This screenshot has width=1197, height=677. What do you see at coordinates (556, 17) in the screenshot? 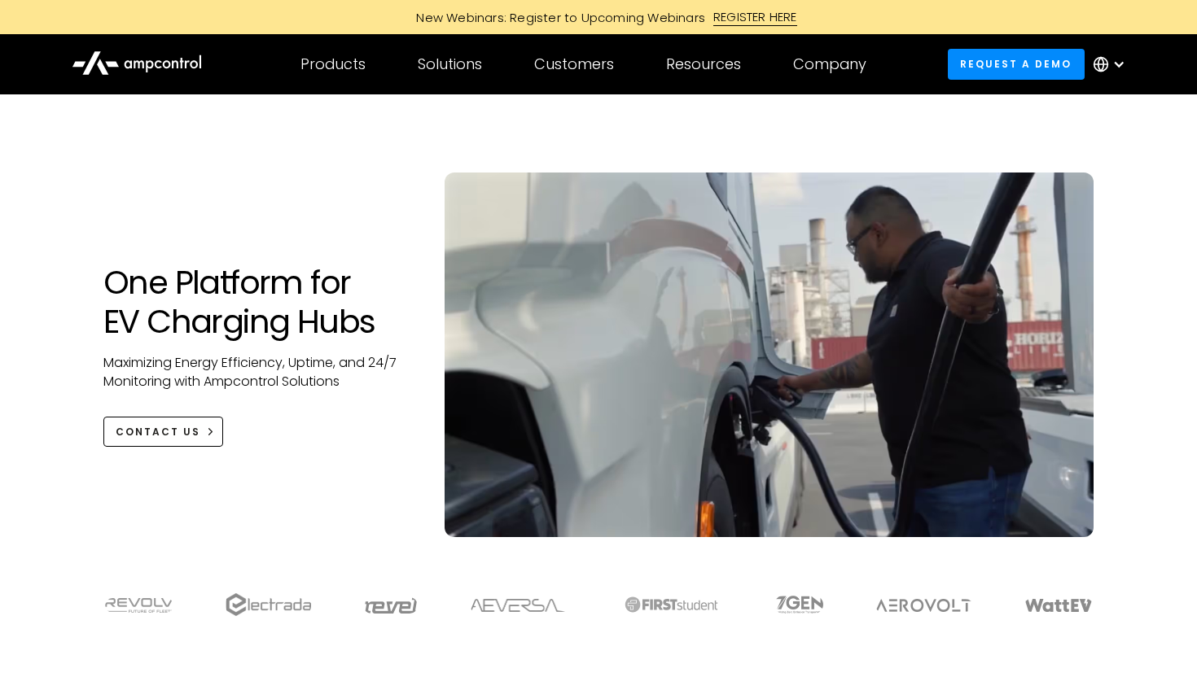
I see `div: New Webinars: Register to Upcoming Webinars` at bounding box center [556, 17].